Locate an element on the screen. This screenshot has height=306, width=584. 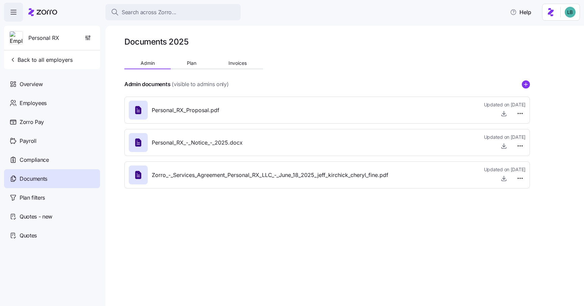
span: Payroll is located at coordinates (28, 141).